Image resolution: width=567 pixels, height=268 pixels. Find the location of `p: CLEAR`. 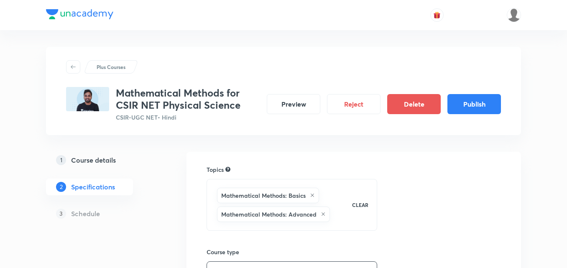

p: CLEAR is located at coordinates (360, 205).